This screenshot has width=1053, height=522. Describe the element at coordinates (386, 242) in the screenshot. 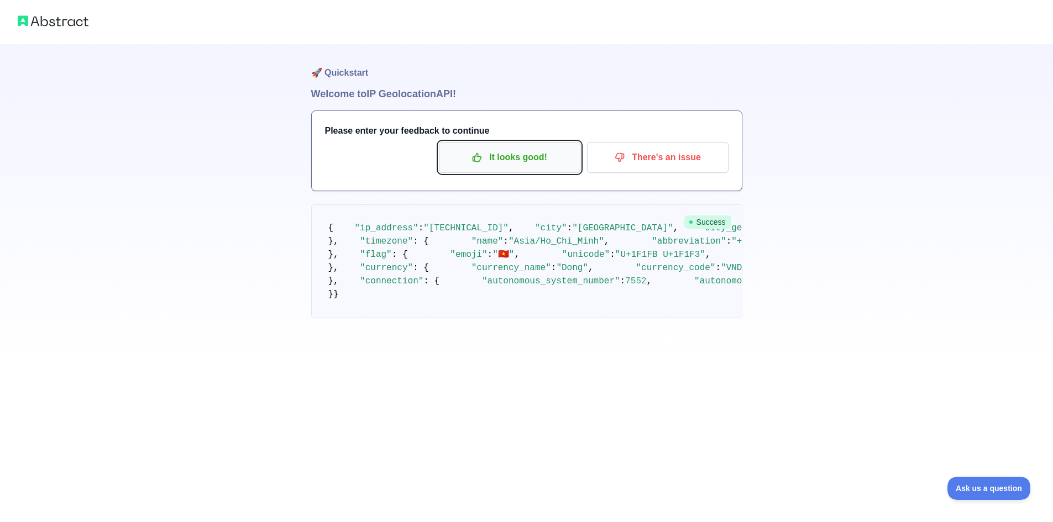

I see `span: "timezone"` at that location.